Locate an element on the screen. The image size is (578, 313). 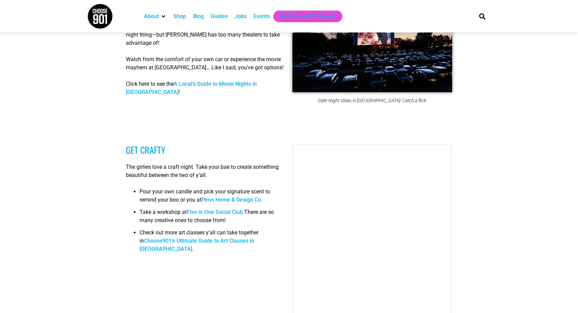
nav: Main nav is located at coordinates (304, 16).